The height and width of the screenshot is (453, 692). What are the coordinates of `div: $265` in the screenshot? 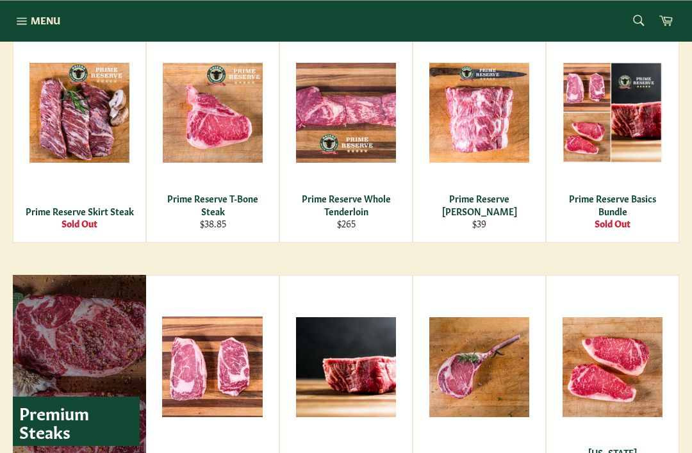 It's located at (346, 223).